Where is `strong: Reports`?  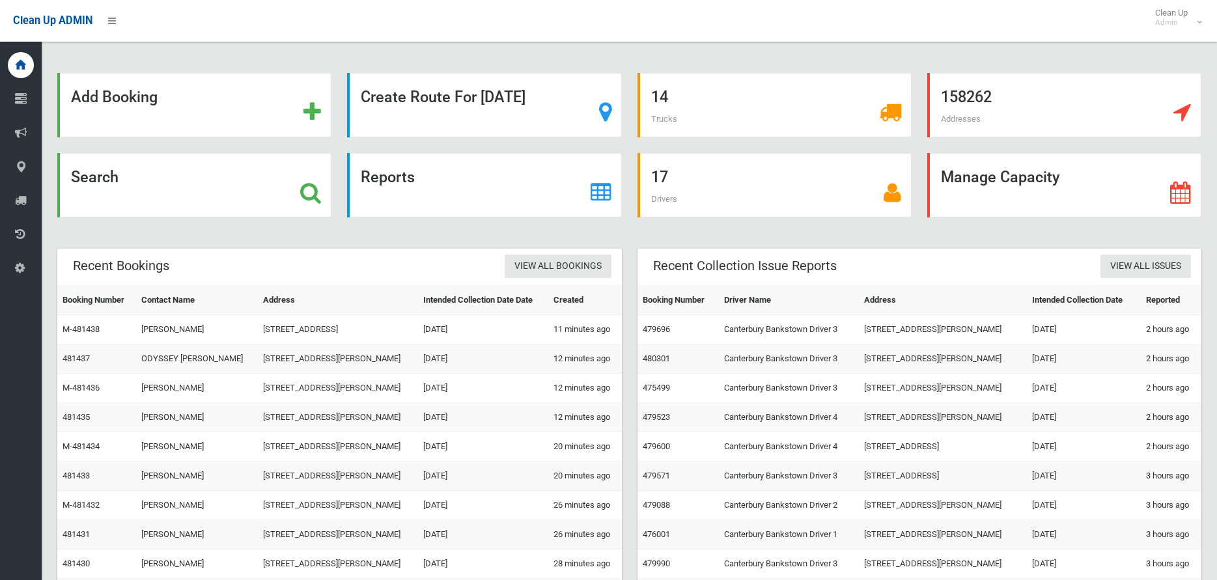 strong: Reports is located at coordinates (387, 177).